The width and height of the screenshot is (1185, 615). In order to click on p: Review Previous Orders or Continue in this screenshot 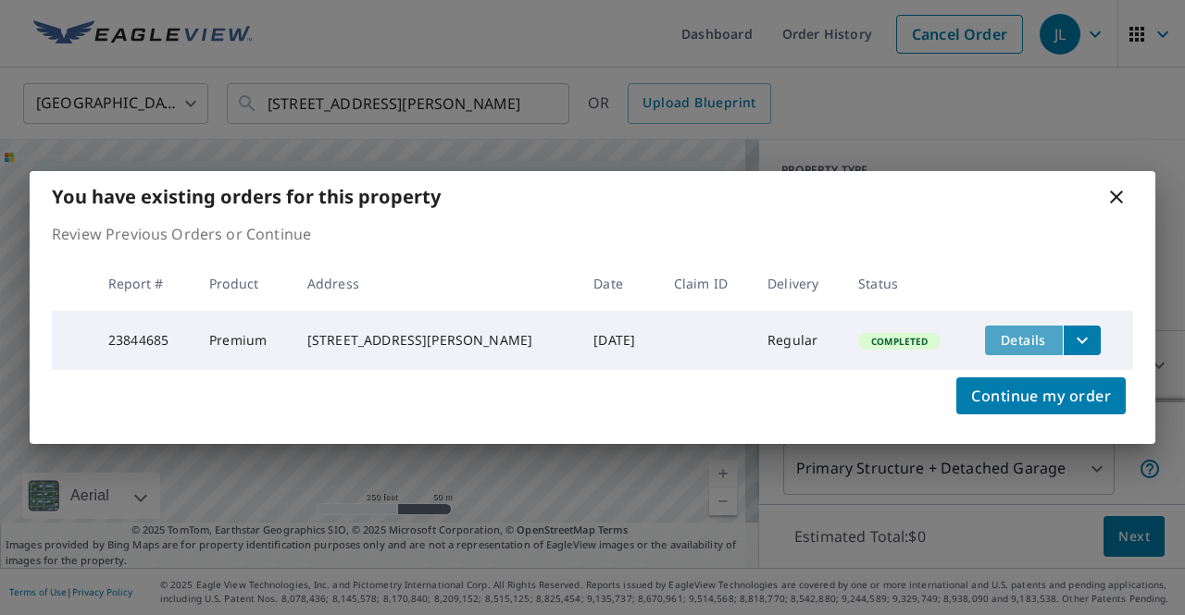, I will do `click(592, 234)`.